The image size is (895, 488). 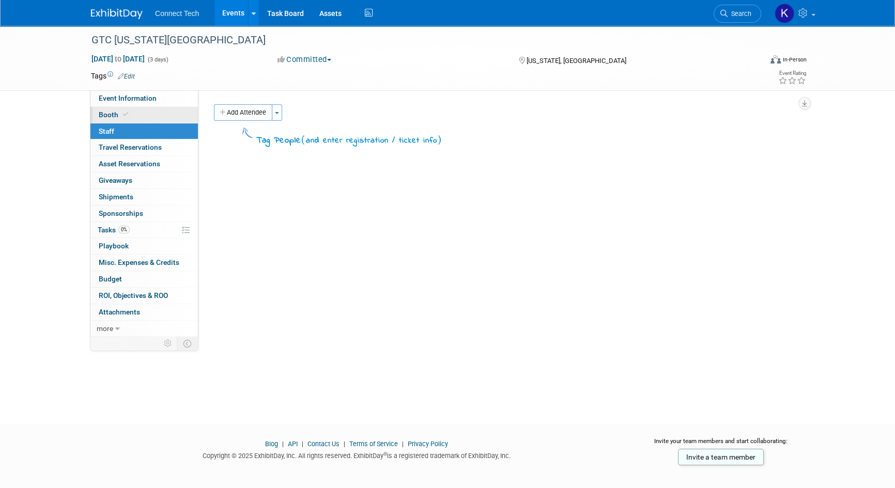 I want to click on a: Terms of Service, so click(x=374, y=444).